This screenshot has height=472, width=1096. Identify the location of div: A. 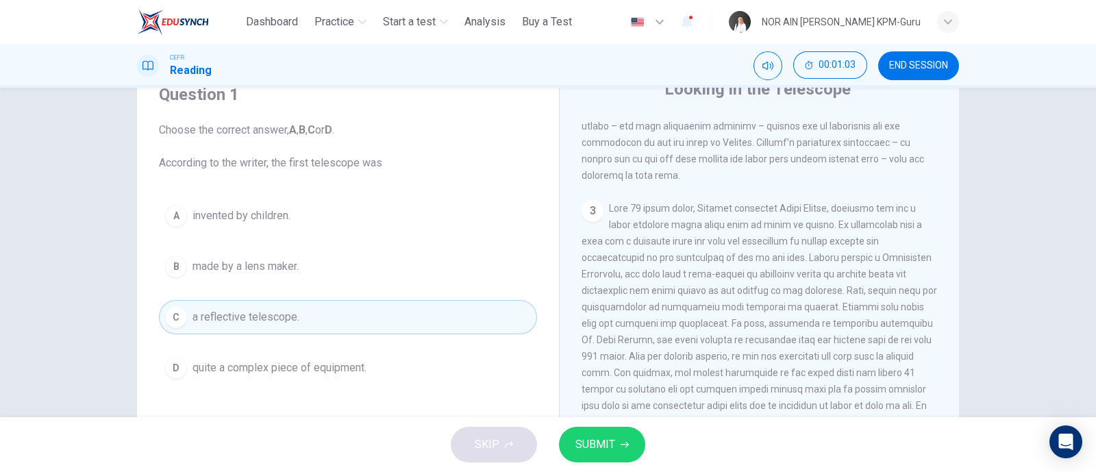
(176, 216).